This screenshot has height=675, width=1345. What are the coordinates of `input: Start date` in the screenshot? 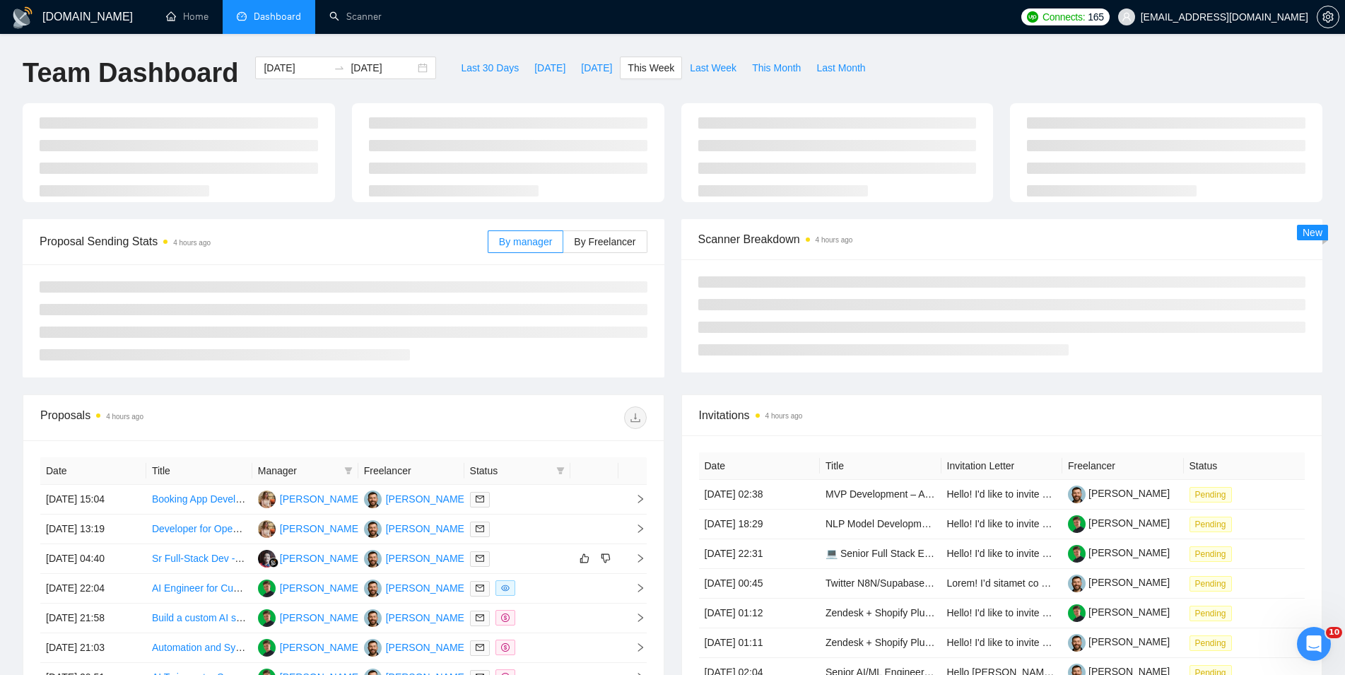 It's located at (296, 68).